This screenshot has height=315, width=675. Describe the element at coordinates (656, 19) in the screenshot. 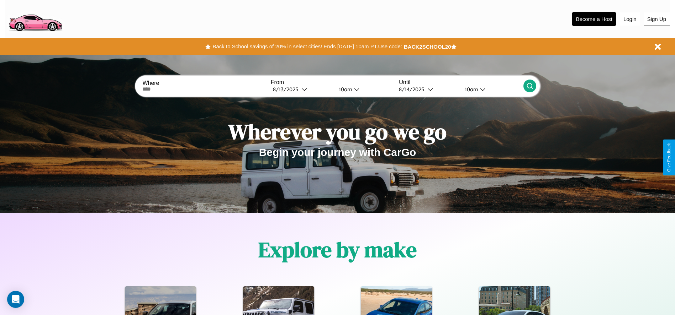

I see `button: Sign Up` at that location.